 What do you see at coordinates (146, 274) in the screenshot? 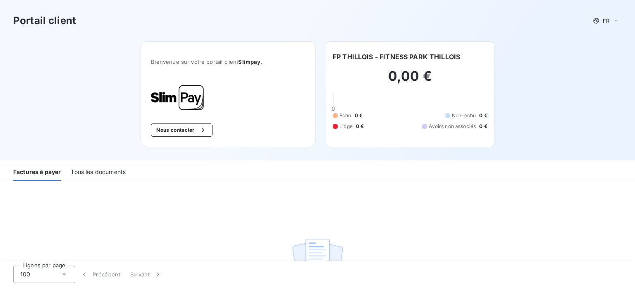
I see `button: Suivant` at bounding box center [146, 274].